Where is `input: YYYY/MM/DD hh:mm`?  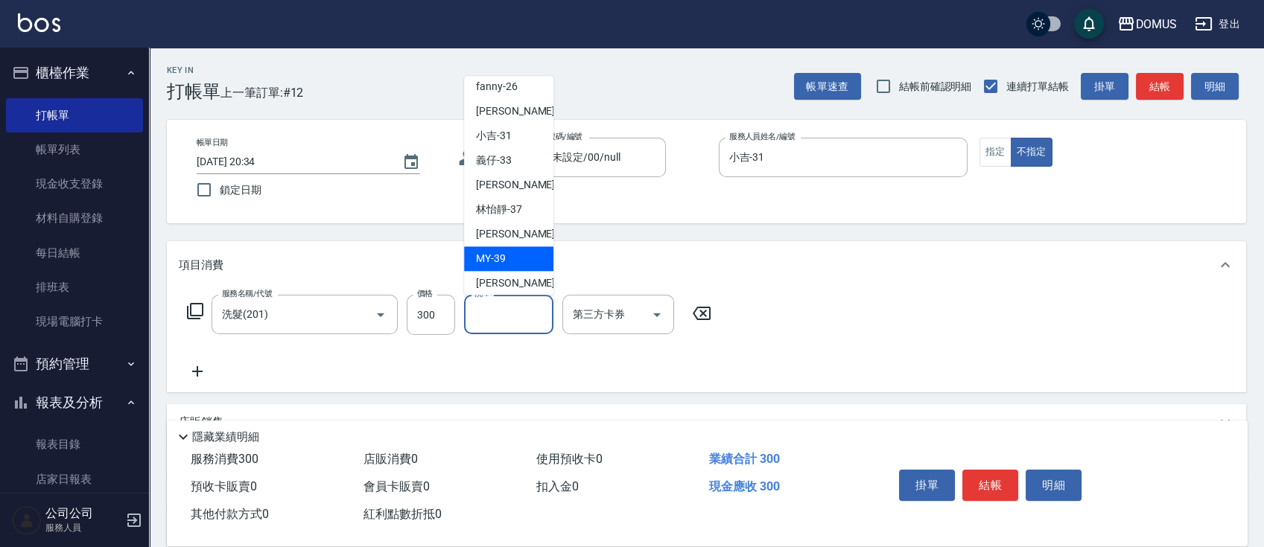
input: YYYY/MM/DD hh:mm is located at coordinates (292, 162).